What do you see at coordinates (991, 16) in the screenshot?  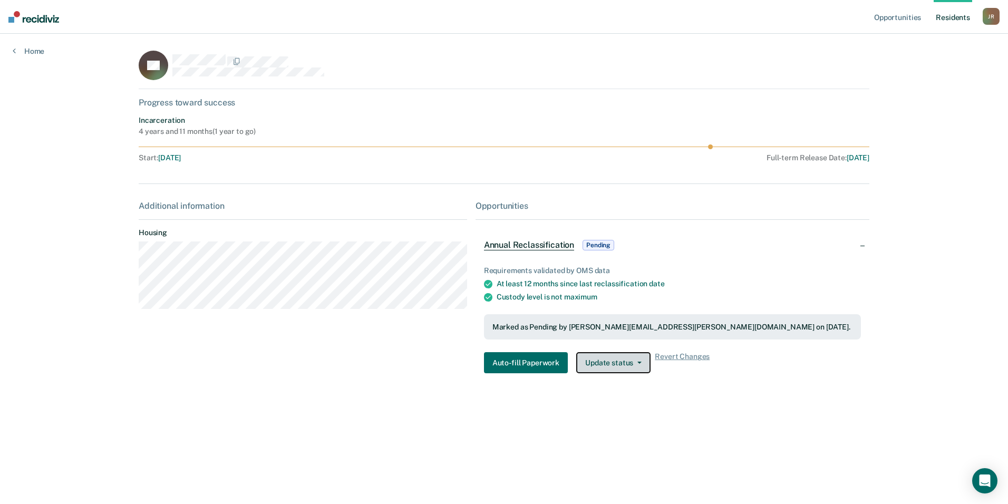 I see `div: J R` at bounding box center [991, 16].